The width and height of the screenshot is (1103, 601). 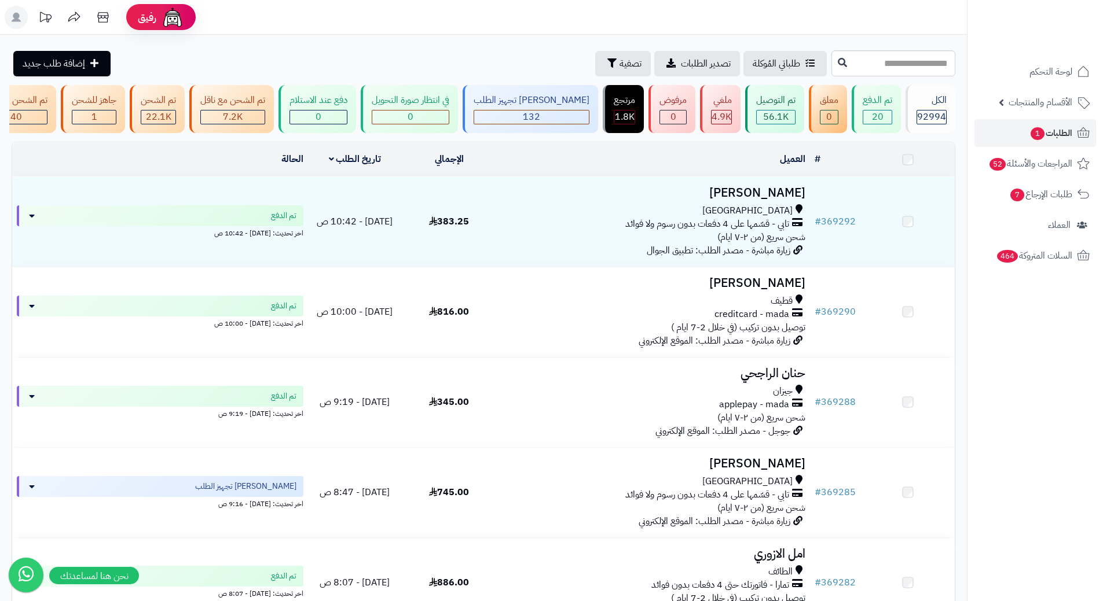 I want to click on a: المراجعات والأسئلة52, so click(x=1035, y=164).